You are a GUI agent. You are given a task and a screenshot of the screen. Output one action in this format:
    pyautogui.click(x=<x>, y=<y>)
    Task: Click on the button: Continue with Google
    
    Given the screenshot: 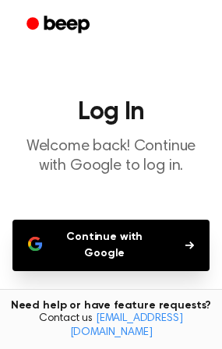 What is the action you would take?
    pyautogui.click(x=111, y=245)
    